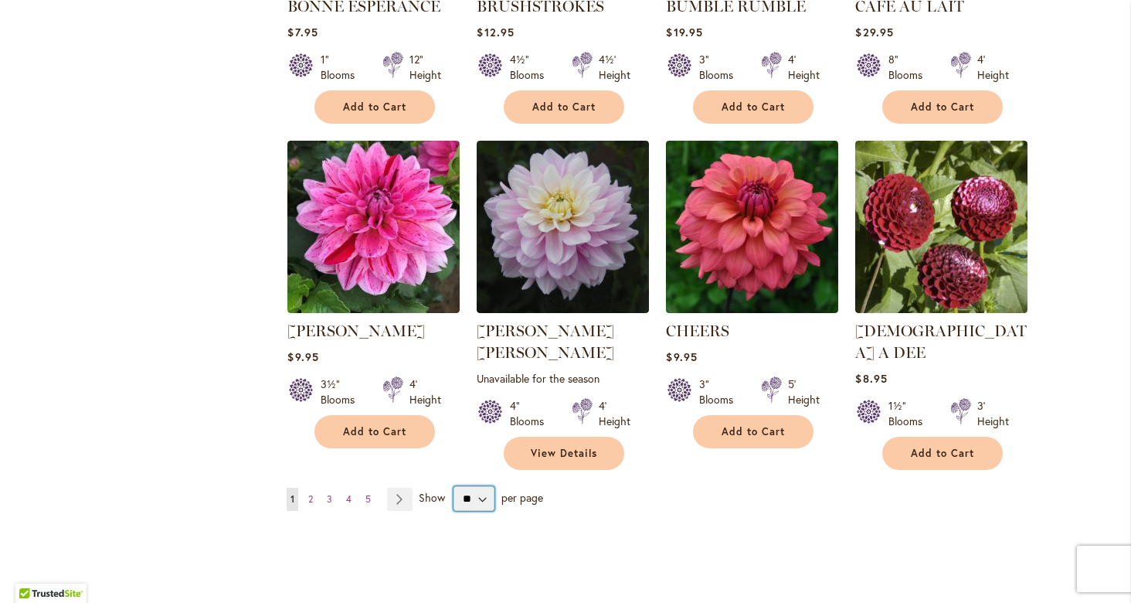 Image resolution: width=1131 pixels, height=603 pixels. Describe the element at coordinates (910, 413) in the screenshot. I see `div: 1½" Blooms` at that location.